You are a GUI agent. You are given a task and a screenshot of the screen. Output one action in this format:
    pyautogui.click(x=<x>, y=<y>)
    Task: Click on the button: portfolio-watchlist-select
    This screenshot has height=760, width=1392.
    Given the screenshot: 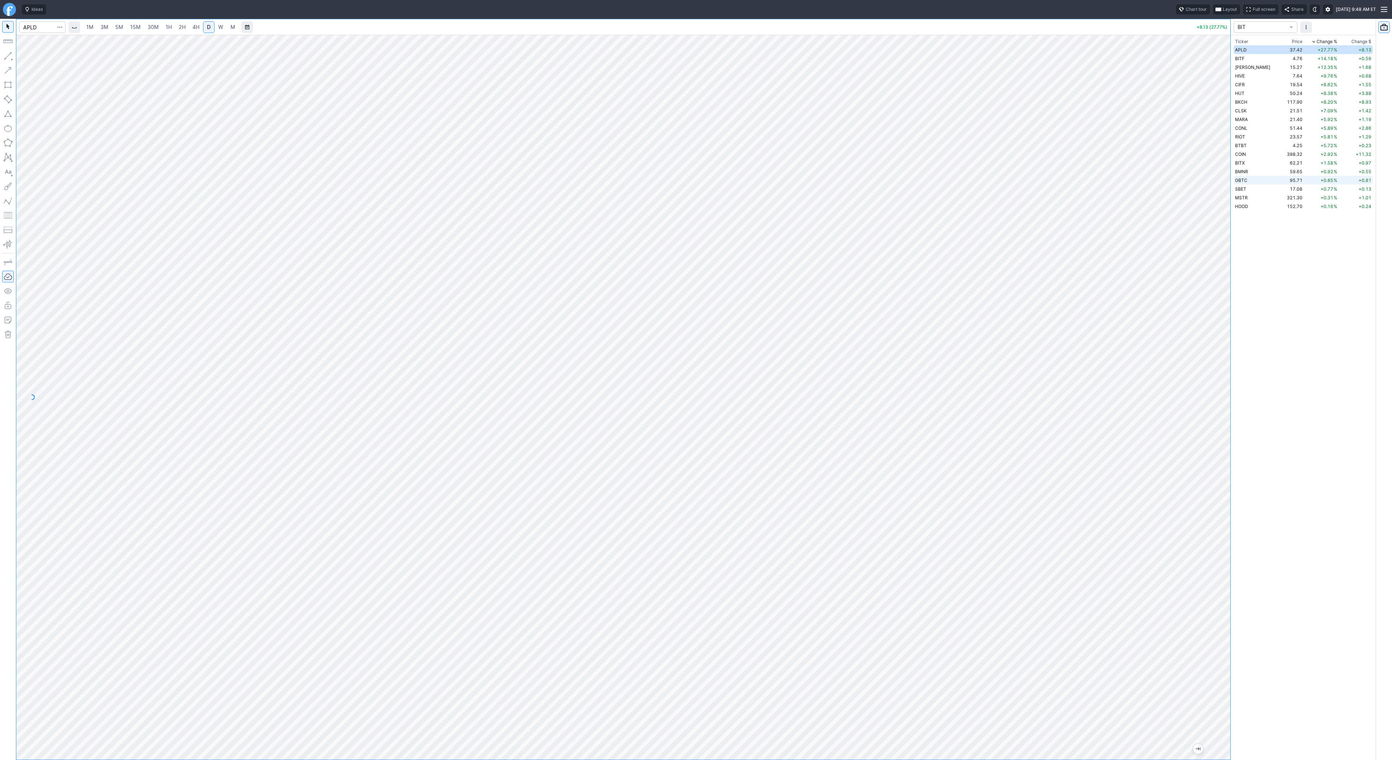 What is the action you would take?
    pyautogui.click(x=1265, y=27)
    